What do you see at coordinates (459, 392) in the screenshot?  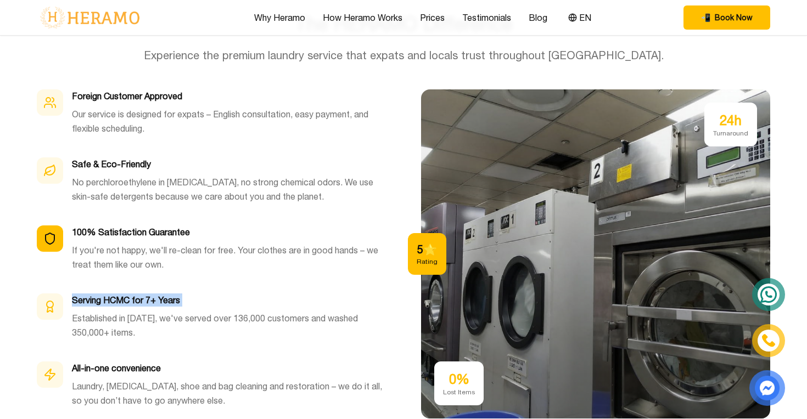 I see `div: Lost Items` at bounding box center [459, 392].